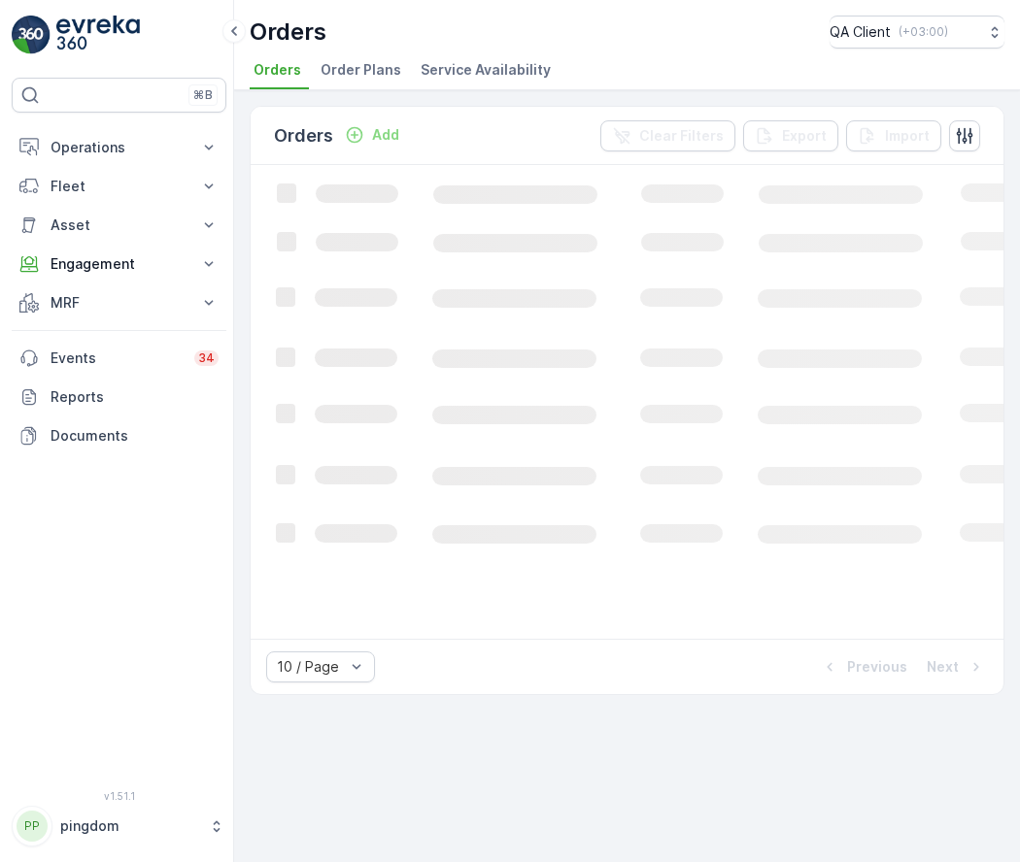 This screenshot has width=1020, height=862. Describe the element at coordinates (98, 35) in the screenshot. I see `img: logo_light-DOdMpM7g.png` at that location.